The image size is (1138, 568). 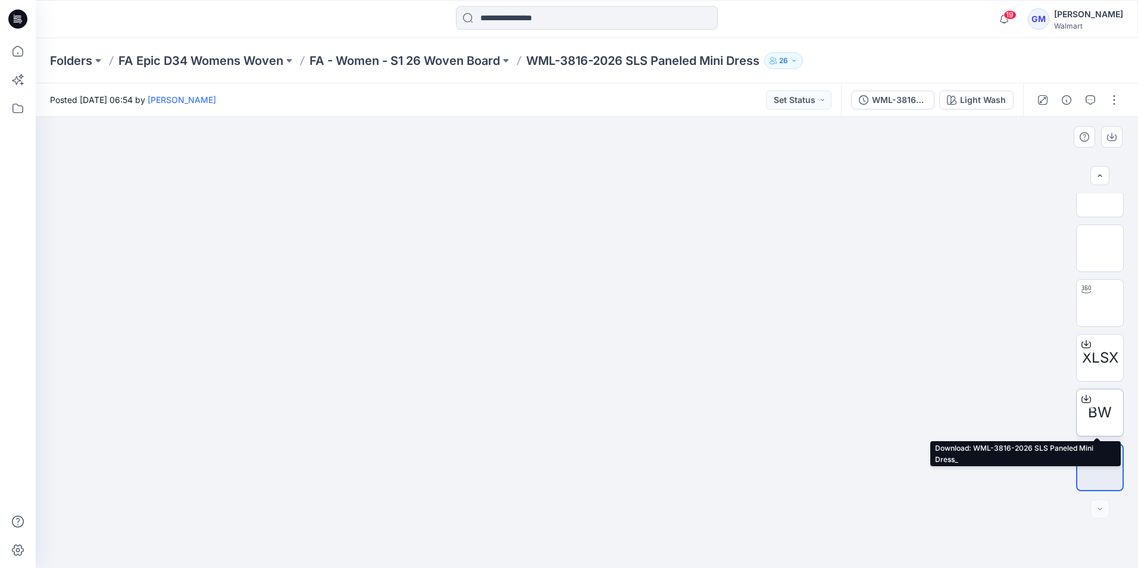 What do you see at coordinates (783, 61) in the screenshot?
I see `p: 26` at bounding box center [783, 61].